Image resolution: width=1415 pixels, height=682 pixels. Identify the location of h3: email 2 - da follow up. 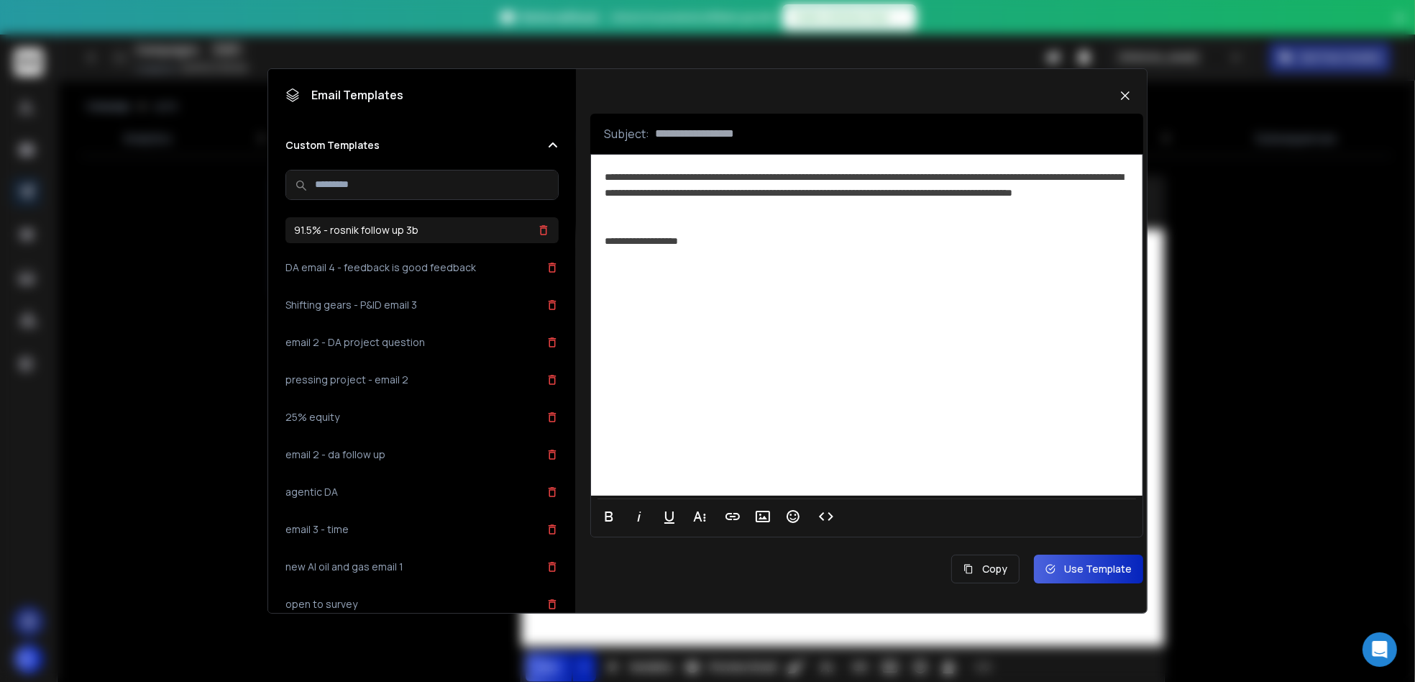
(335, 454).